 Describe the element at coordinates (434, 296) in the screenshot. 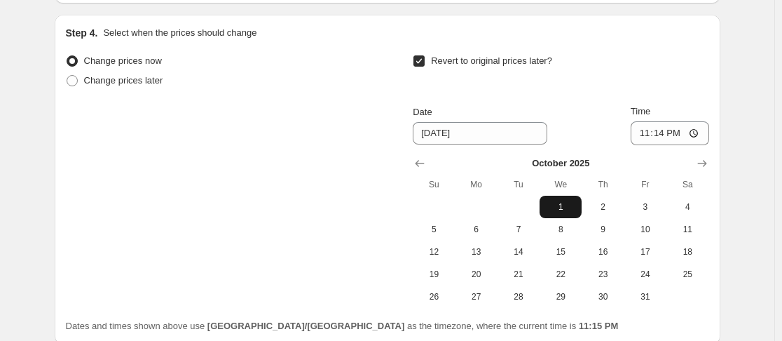

I see `button: Sunday October 26 2025` at that location.